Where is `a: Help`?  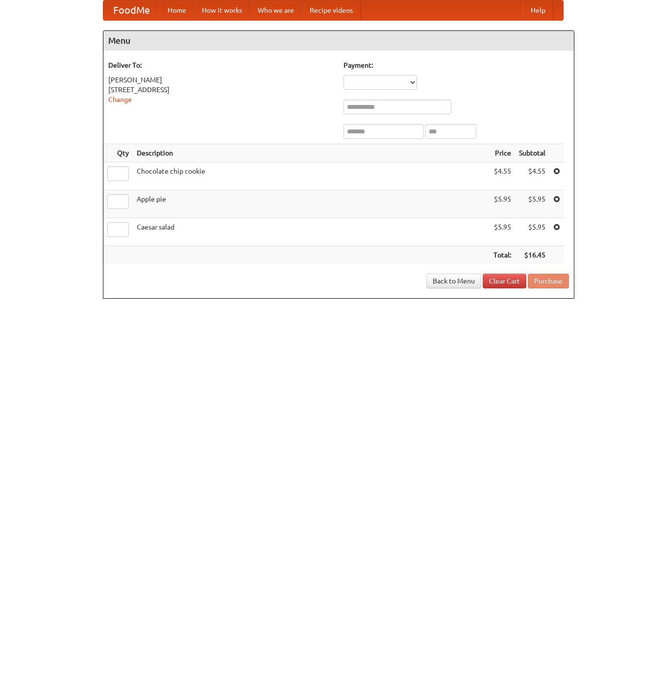
a: Help is located at coordinates (538, 10).